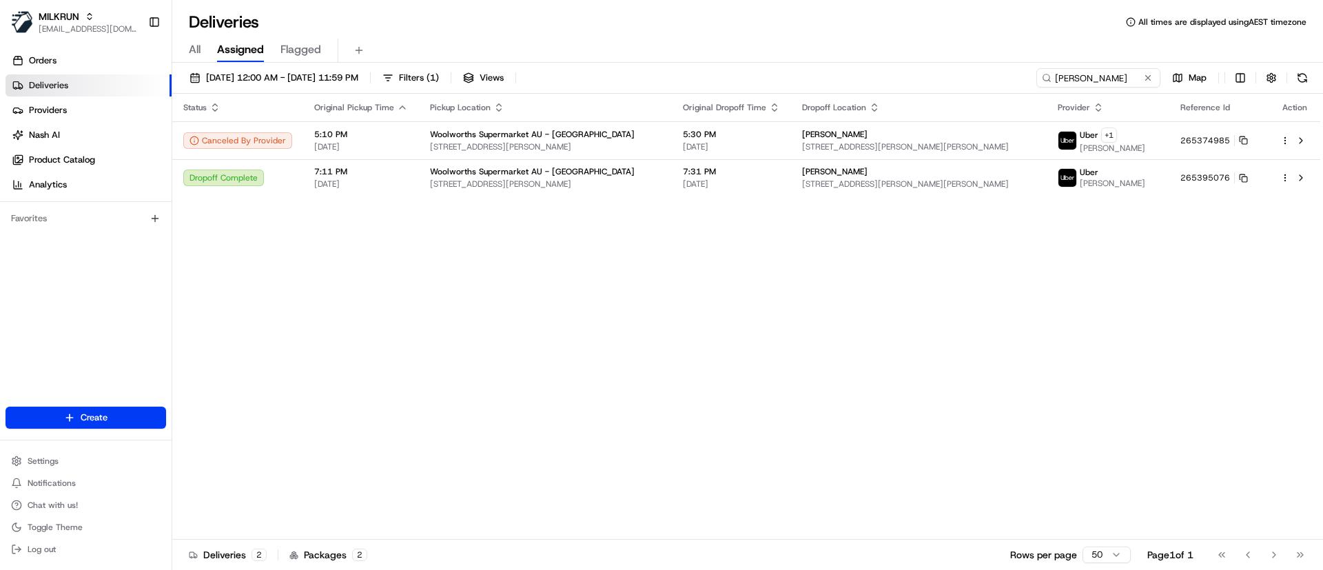 Image resolution: width=1323 pixels, height=570 pixels. I want to click on span: 7:11 PM, so click(361, 172).